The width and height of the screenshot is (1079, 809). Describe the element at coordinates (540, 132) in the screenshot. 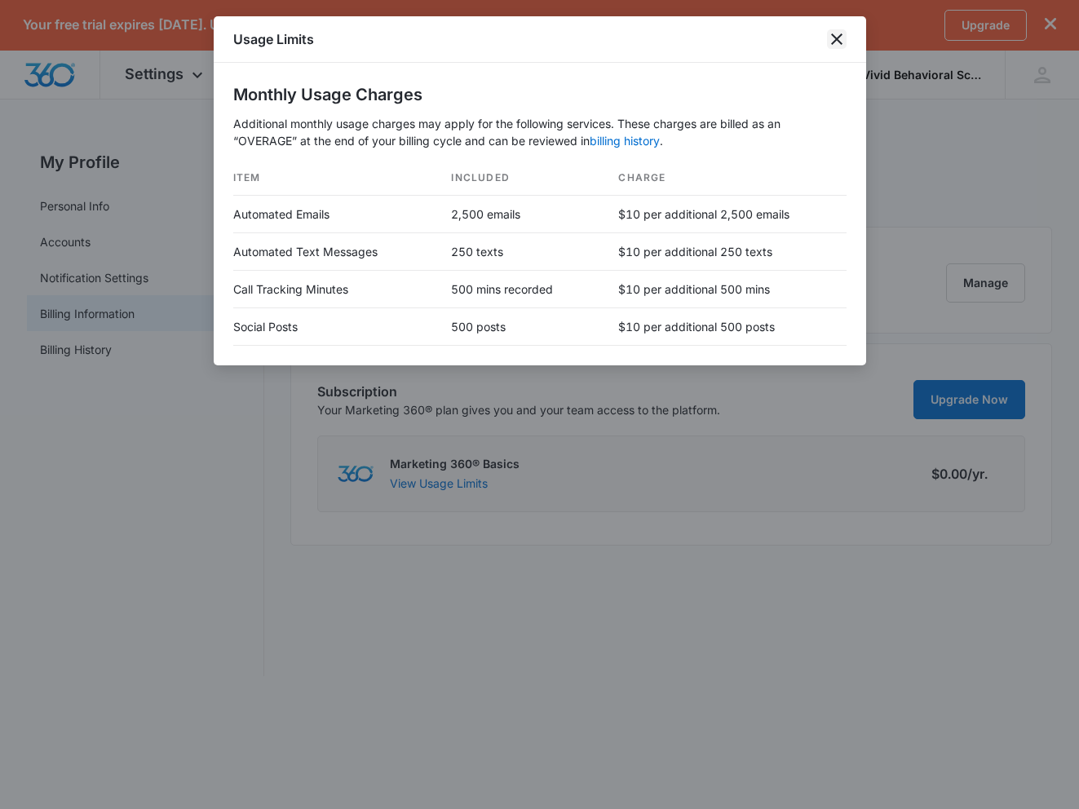

I see `p: Additional monthly usage charges may apply for the following services. These charges are billed a...` at that location.